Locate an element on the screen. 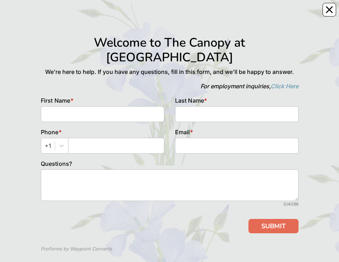 This screenshot has height=262, width=339. span: Email is located at coordinates (183, 132).